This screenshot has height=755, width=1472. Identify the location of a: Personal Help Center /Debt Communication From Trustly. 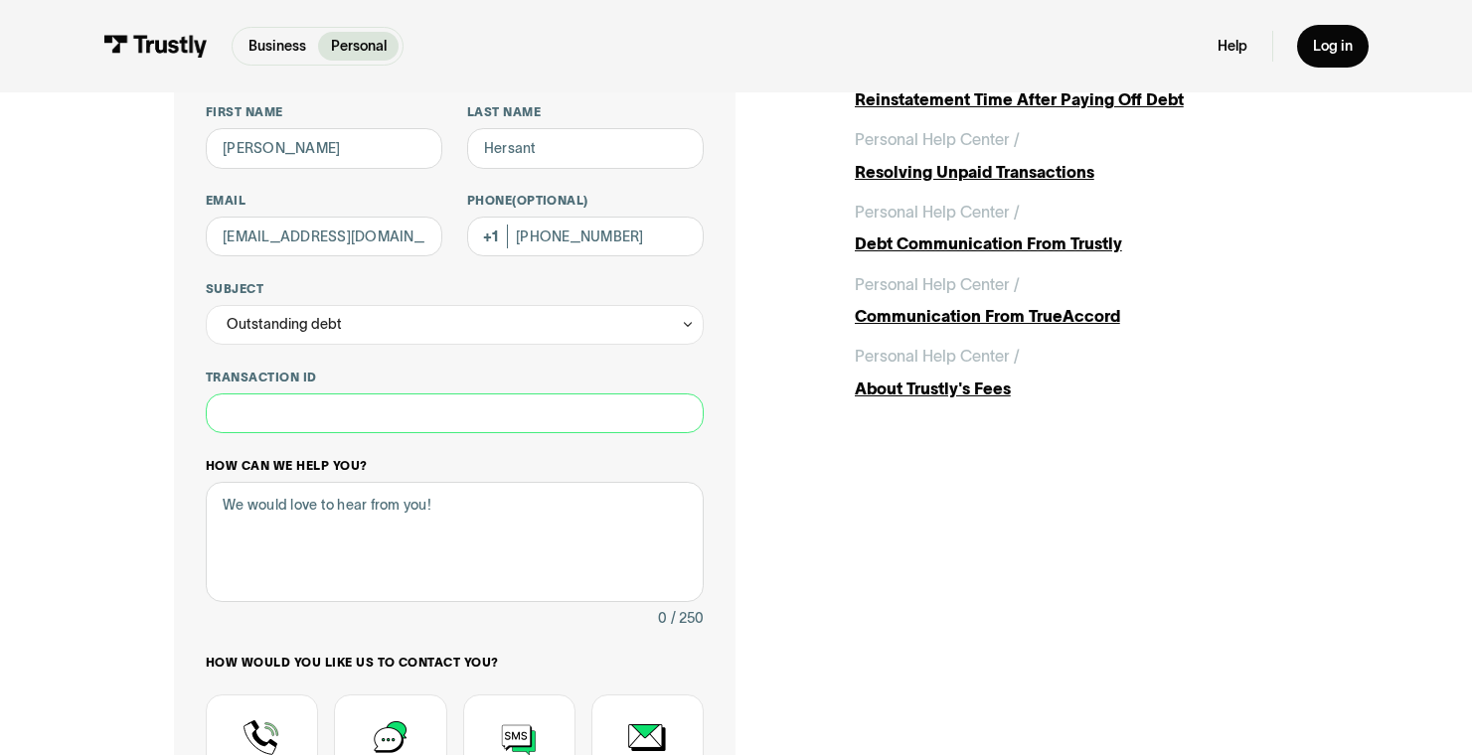
(1076, 228).